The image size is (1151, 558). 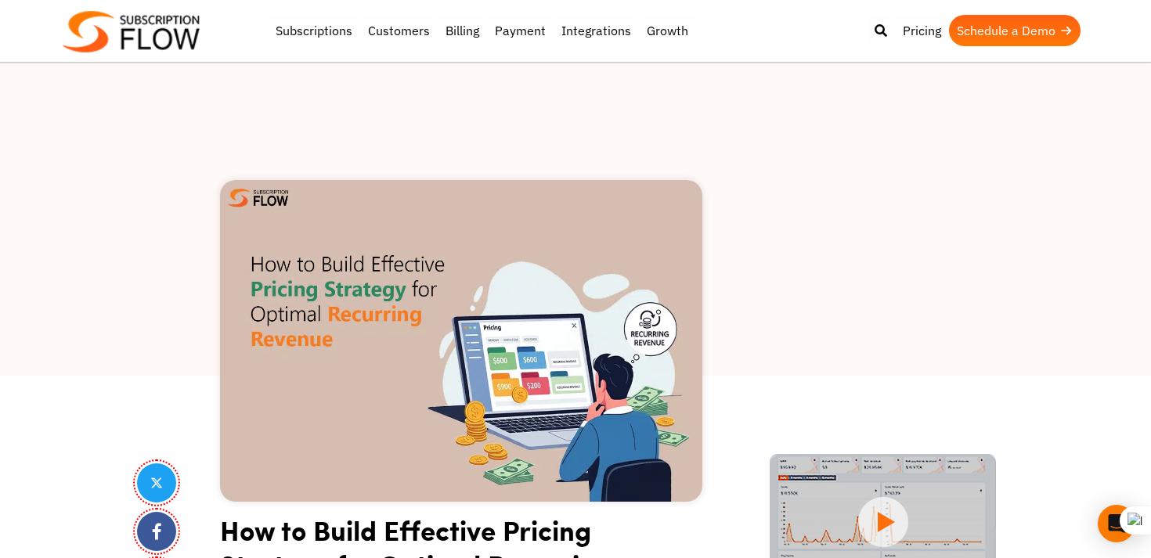 I want to click on a: Schedule a Demo, so click(x=1014, y=31).